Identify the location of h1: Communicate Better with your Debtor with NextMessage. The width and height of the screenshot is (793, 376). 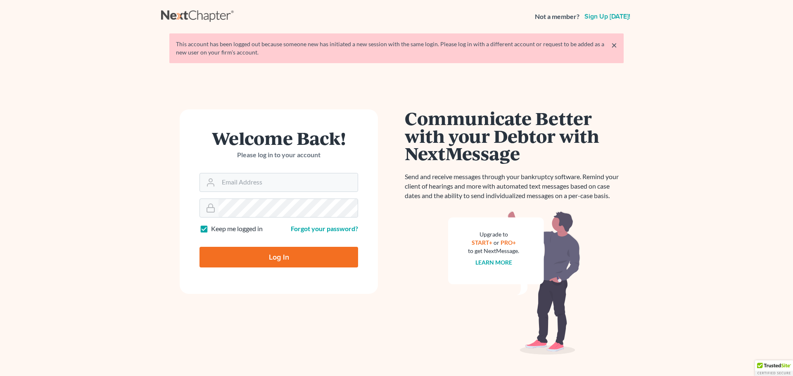
(514, 136).